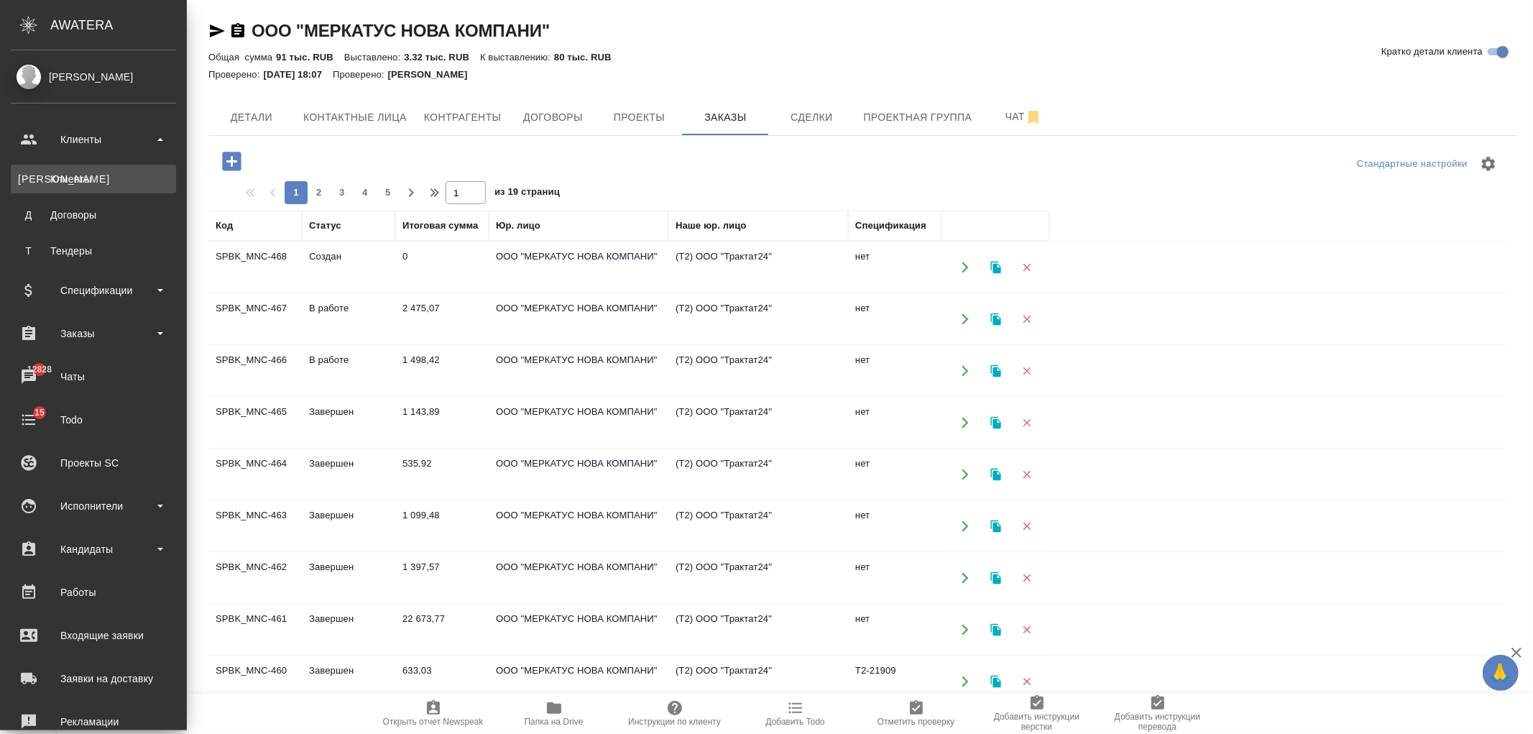 Image resolution: width=1533 pixels, height=734 pixels. What do you see at coordinates (1432, 52) in the screenshot?
I see `span: Кратко детали клиента` at bounding box center [1432, 52].